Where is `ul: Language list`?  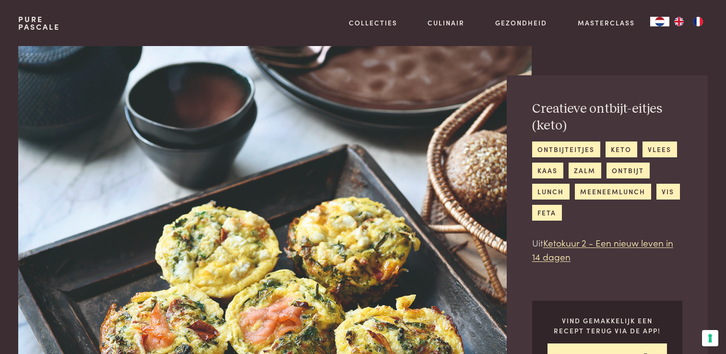
ul: Language list is located at coordinates (688, 22).